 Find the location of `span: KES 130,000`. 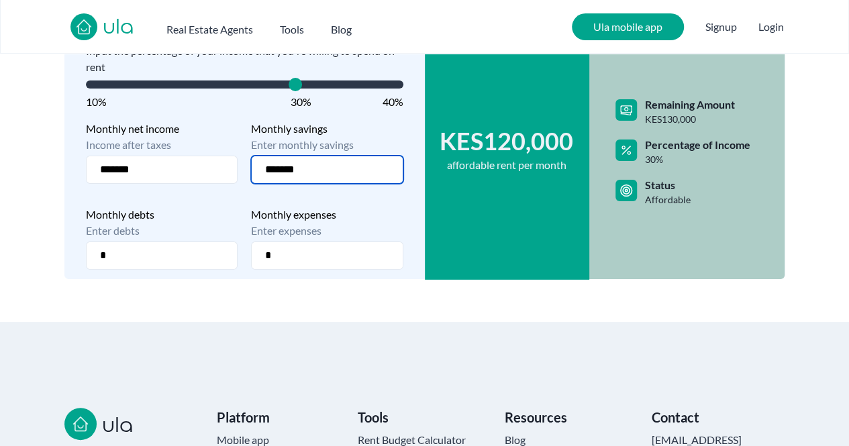

span: KES 130,000 is located at coordinates (690, 119).